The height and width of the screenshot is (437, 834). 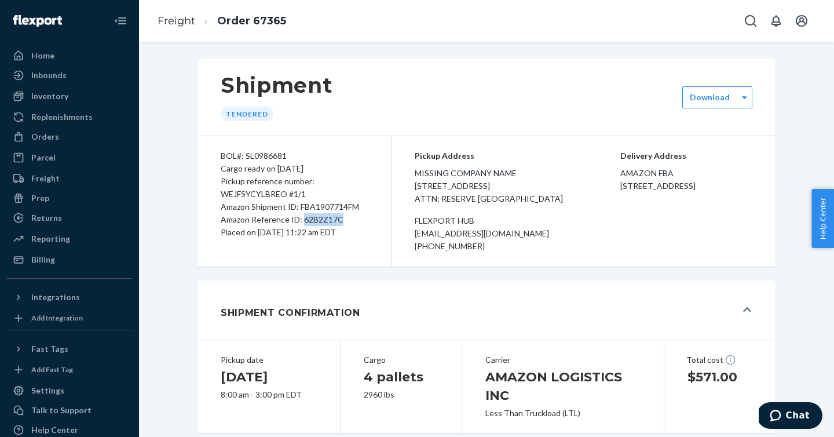 I want to click on div: Reporting, so click(x=50, y=239).